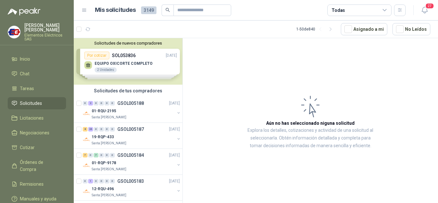 Image resolution: width=438 pixels, height=203 pixels. What do you see at coordinates (90, 103) in the screenshot?
I see `div: 2` at bounding box center [90, 103].